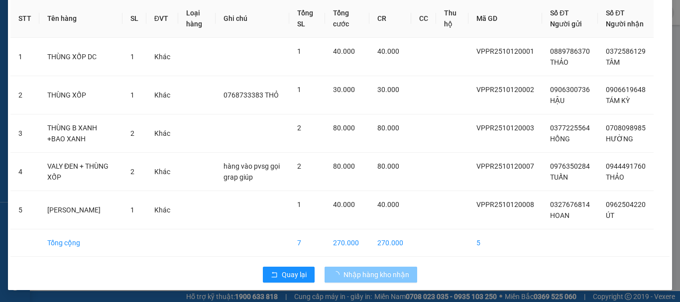 This screenshot has width=680, height=302. Describe the element at coordinates (560, 216) in the screenshot. I see `span: HOAN` at that location.